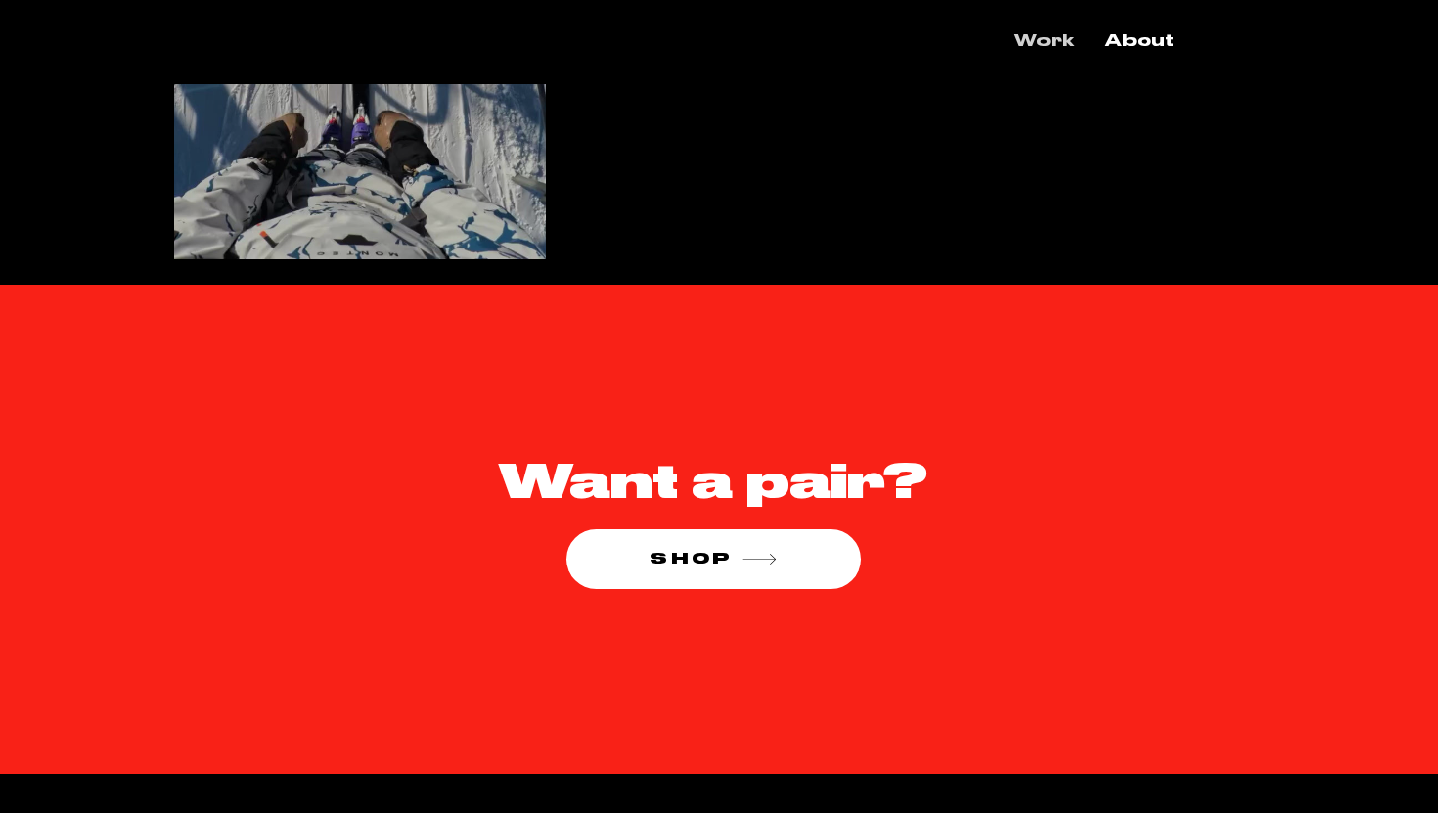  I want to click on a: Work, so click(1043, 41).